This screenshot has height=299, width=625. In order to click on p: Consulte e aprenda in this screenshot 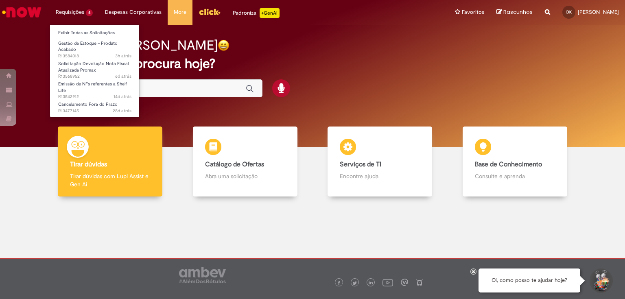, I will do `click(515, 176)`.